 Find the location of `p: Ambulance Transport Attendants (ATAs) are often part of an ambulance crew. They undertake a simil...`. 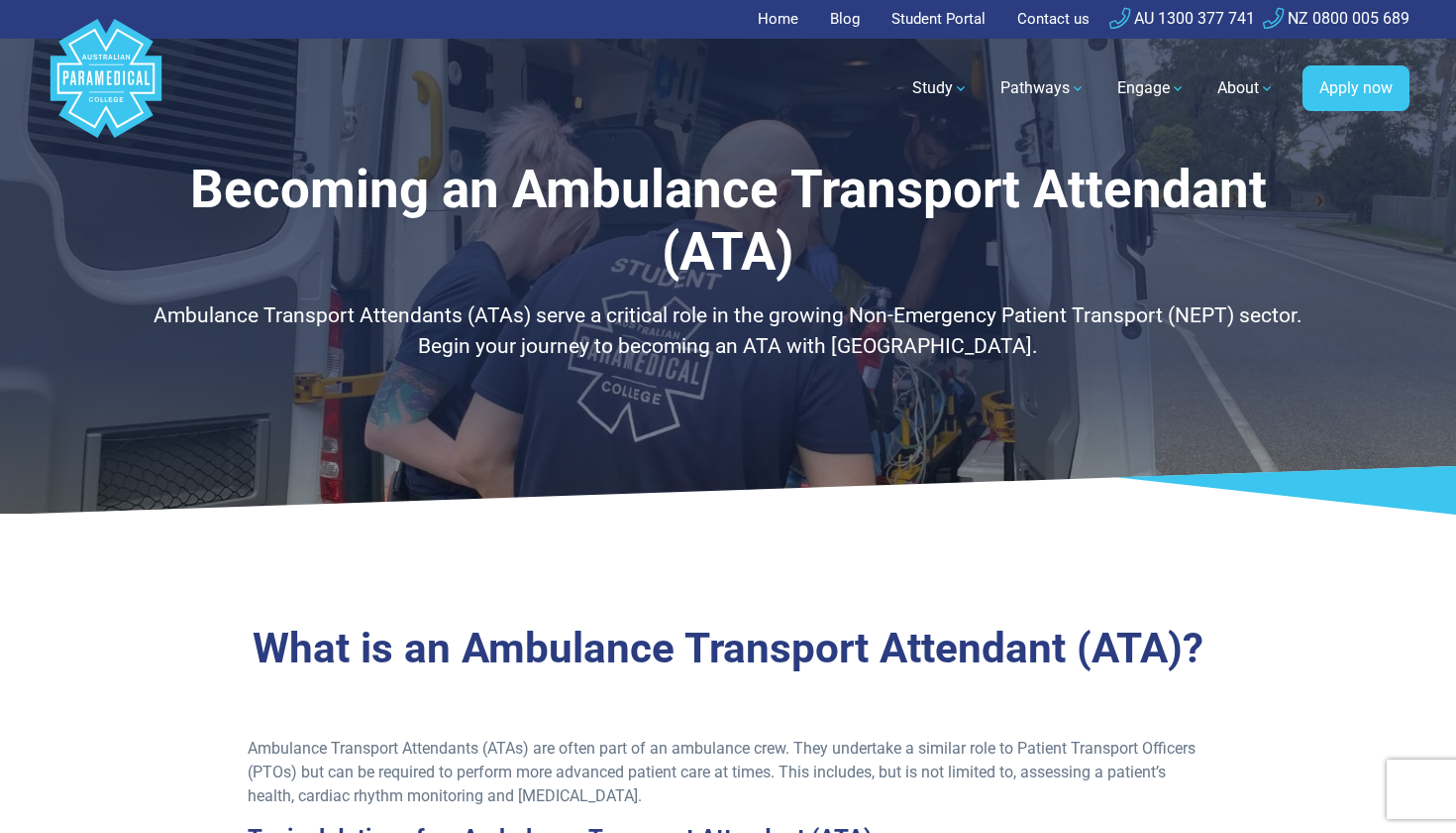

p: Ambulance Transport Attendants (ATAs) are often part of an ambulance crew. They undertake a simil... is located at coordinates (728, 773).